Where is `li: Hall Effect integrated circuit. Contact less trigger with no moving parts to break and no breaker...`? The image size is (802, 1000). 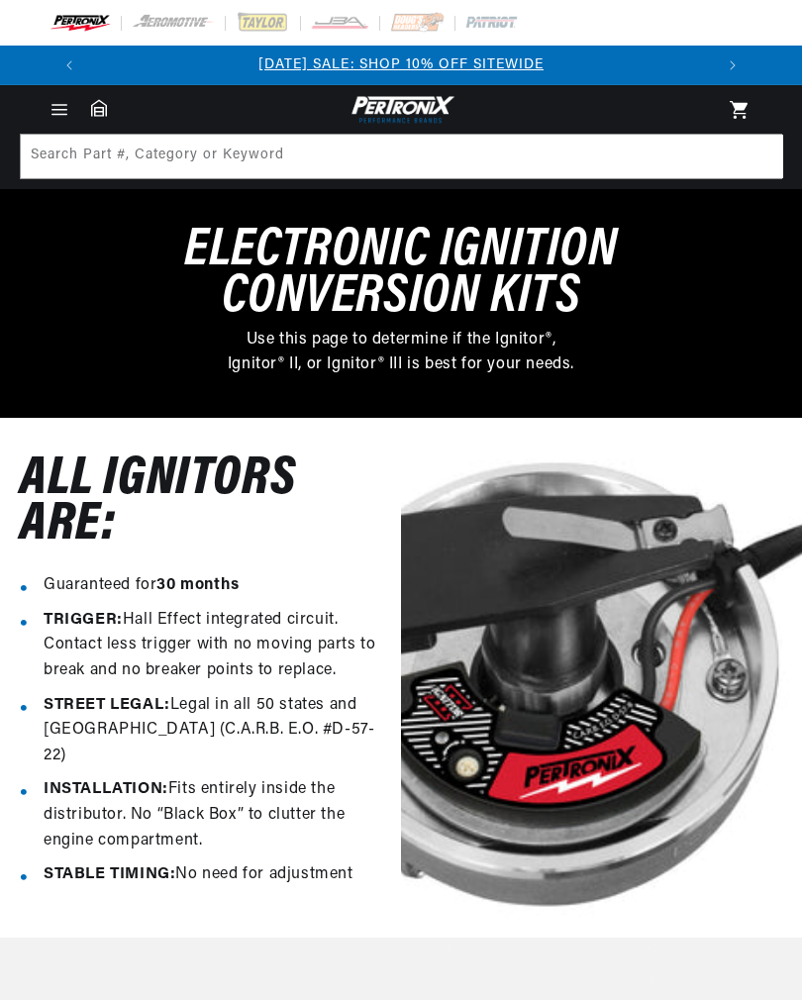
li: Hall Effect integrated circuit. Contact less trigger with no moving parts to break and no breaker... is located at coordinates (212, 646).